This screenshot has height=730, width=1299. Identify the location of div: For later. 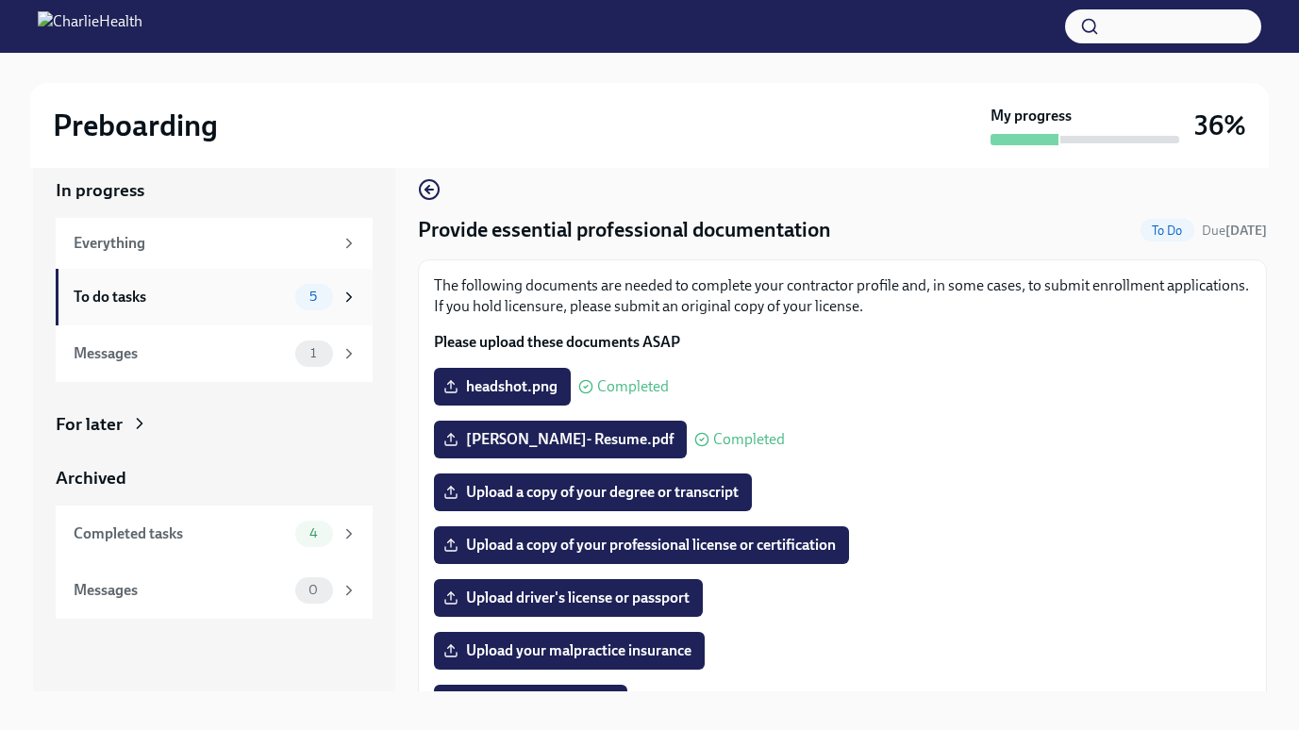
(89, 425).